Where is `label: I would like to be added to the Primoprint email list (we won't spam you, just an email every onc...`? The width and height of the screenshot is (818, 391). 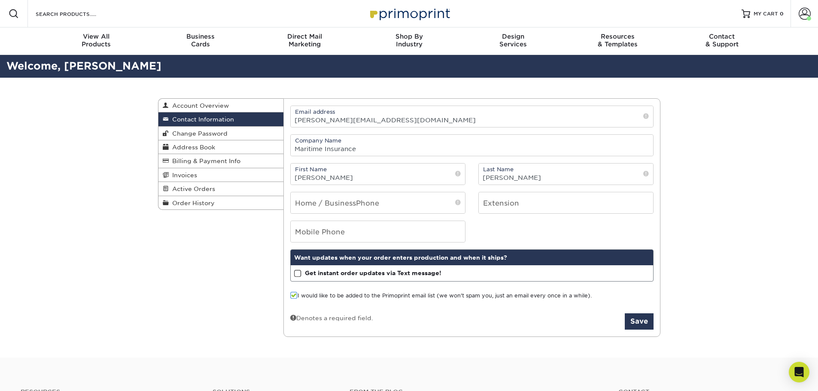
label: I would like to be added to the Primoprint email list (we won't spam you, just an email every onc... is located at coordinates (441, 296).